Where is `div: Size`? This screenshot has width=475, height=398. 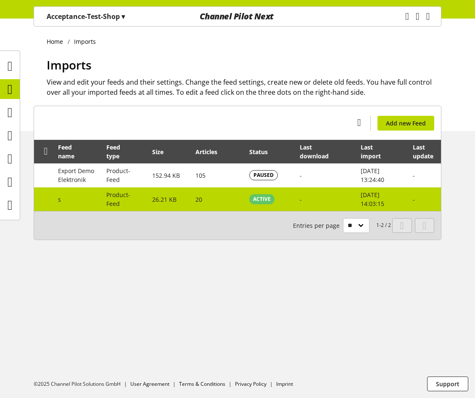 div: Size is located at coordinates (162, 151).